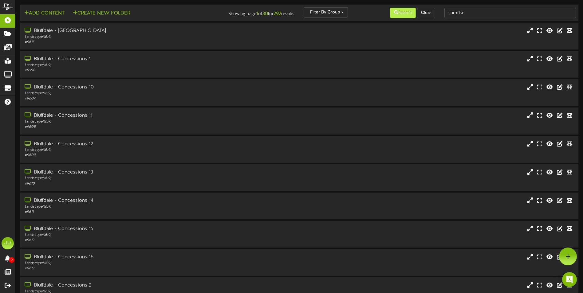  I want to click on div: Bluffdale - Concessions 15, so click(136, 229).